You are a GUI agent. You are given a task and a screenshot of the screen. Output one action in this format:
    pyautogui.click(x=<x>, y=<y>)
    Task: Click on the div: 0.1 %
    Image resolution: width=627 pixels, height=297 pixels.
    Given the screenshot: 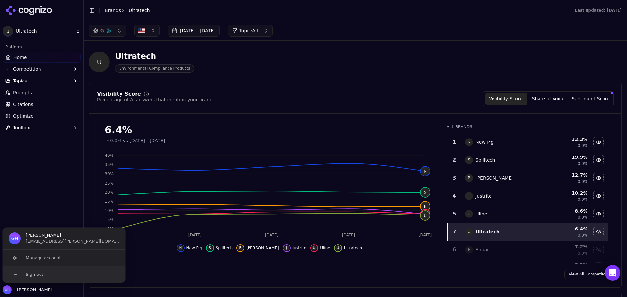 What is the action you would take?
    pyautogui.click(x=566, y=265)
    